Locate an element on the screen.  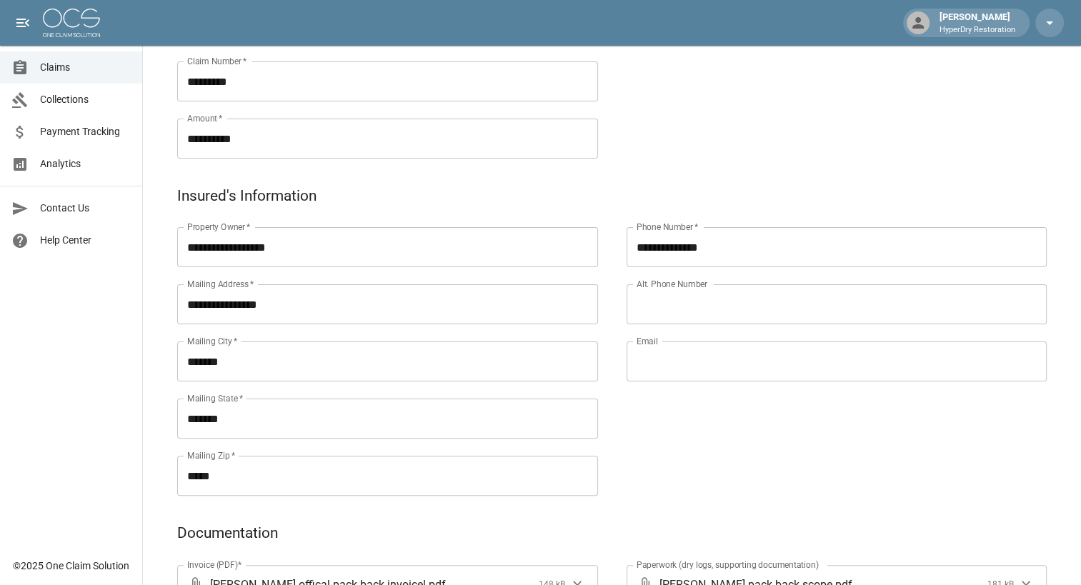
label: Email is located at coordinates (647, 341).